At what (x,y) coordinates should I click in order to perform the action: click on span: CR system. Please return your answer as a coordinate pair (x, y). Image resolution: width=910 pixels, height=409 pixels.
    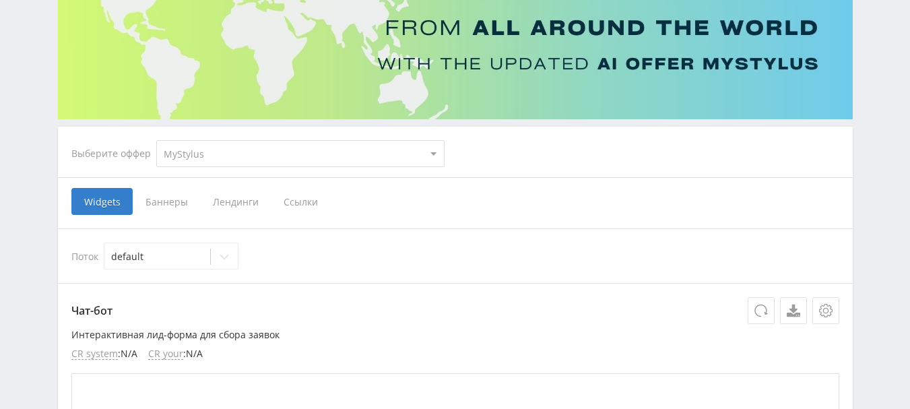
    Looking at the image, I should click on (94, 354).